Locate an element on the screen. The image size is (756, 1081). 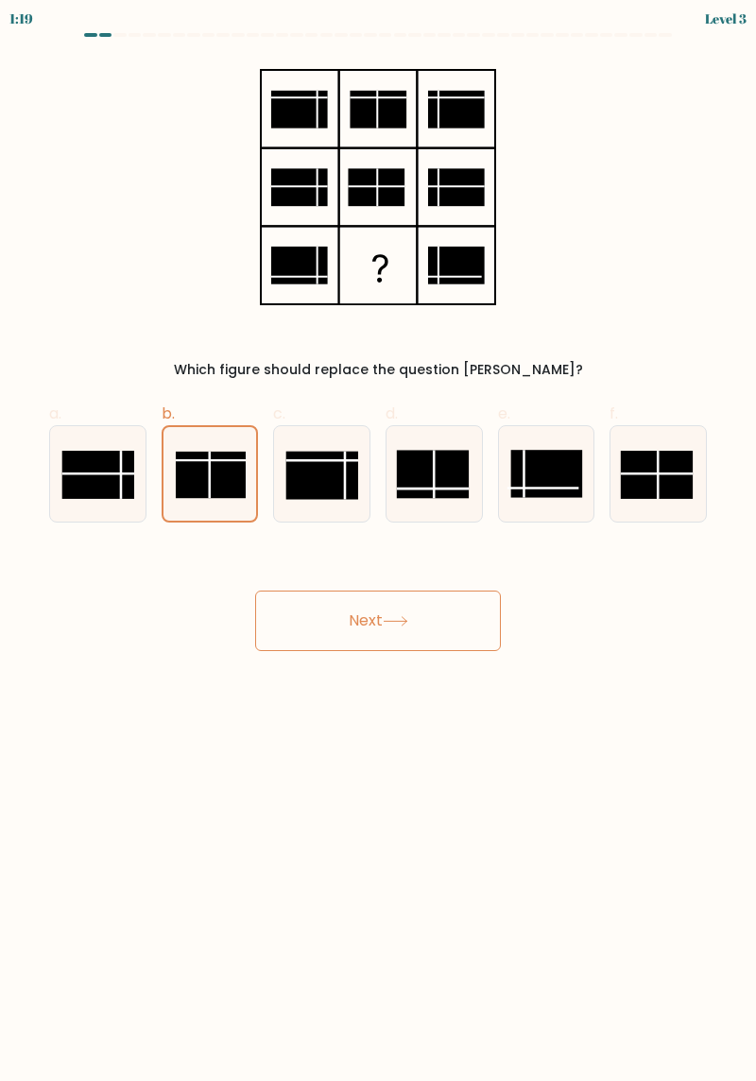
span: e. is located at coordinates (504, 413).